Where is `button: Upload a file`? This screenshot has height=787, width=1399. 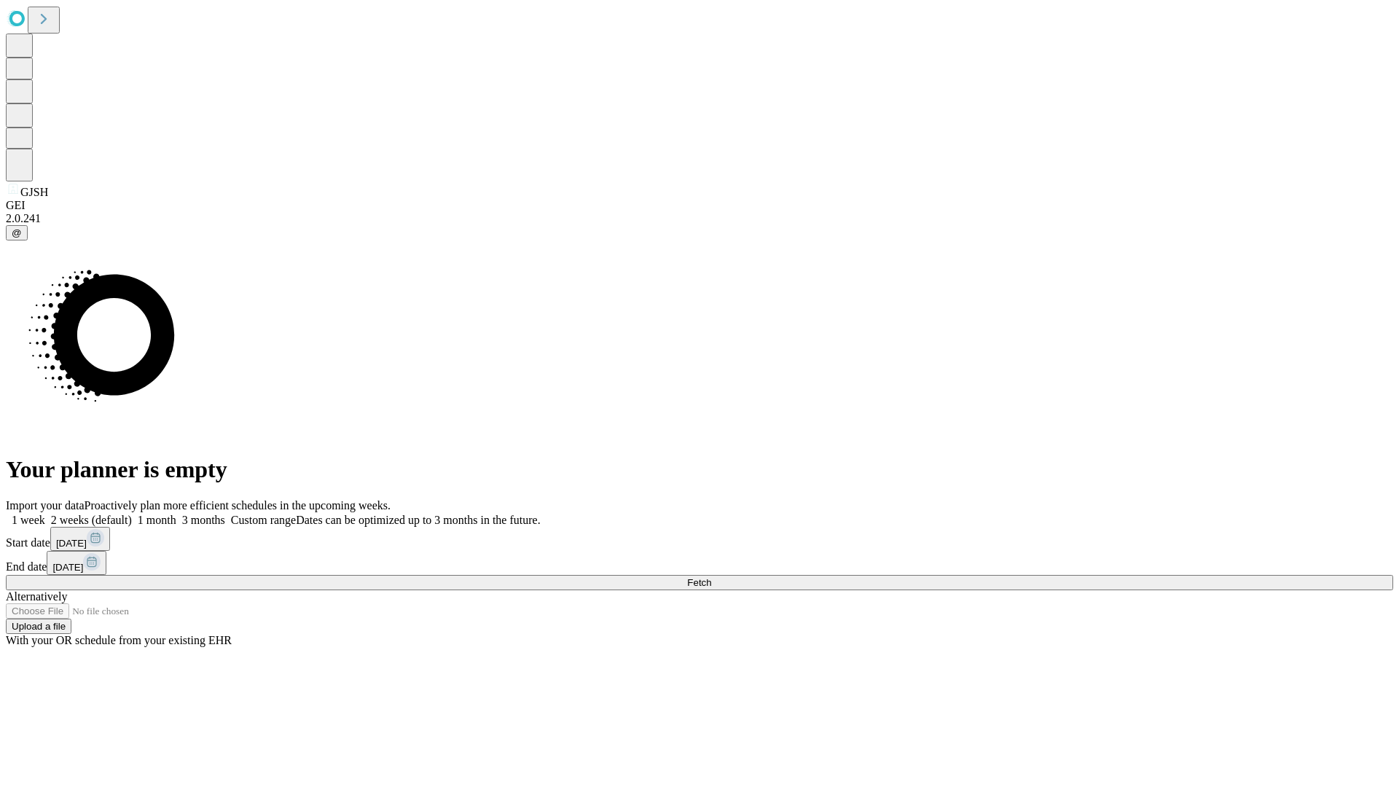
button: Upload a file is located at coordinates (39, 626).